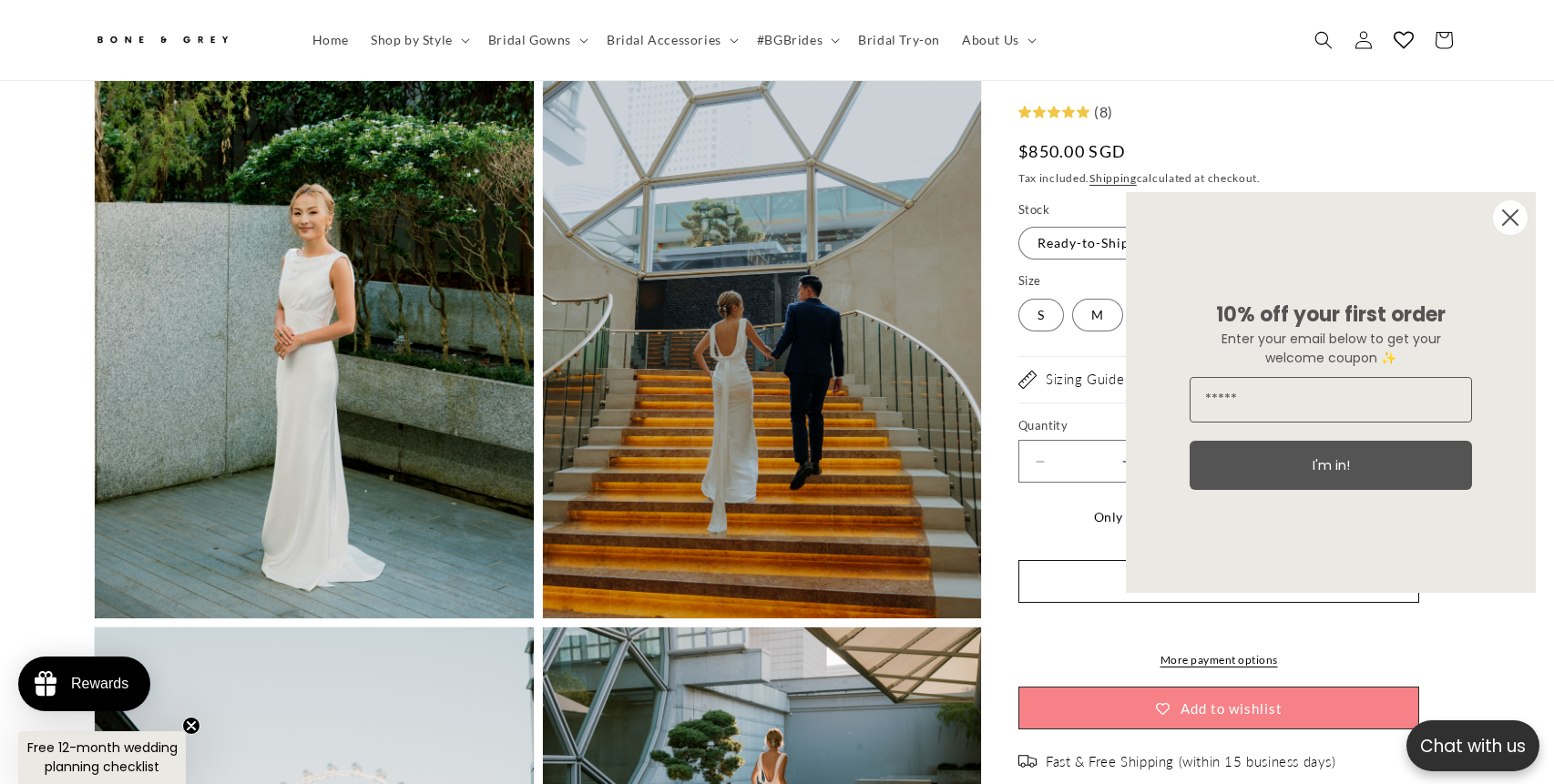 This screenshot has height=784, width=1554. What do you see at coordinates (664, 40) in the screenshot?
I see `span: Bridal Accessories` at bounding box center [664, 40].